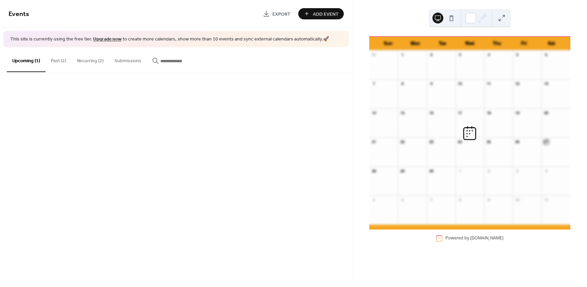 This screenshot has width=587, height=287. I want to click on div: Thu, so click(497, 43).